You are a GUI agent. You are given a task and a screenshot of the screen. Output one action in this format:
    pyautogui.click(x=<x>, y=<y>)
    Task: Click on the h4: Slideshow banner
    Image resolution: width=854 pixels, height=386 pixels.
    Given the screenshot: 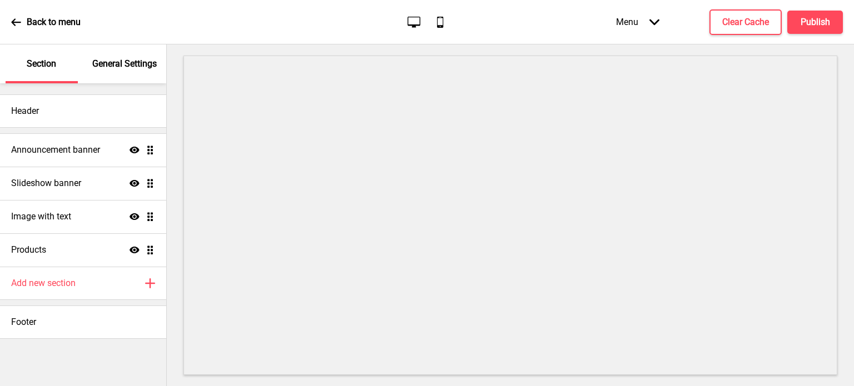 What is the action you would take?
    pyautogui.click(x=46, y=183)
    